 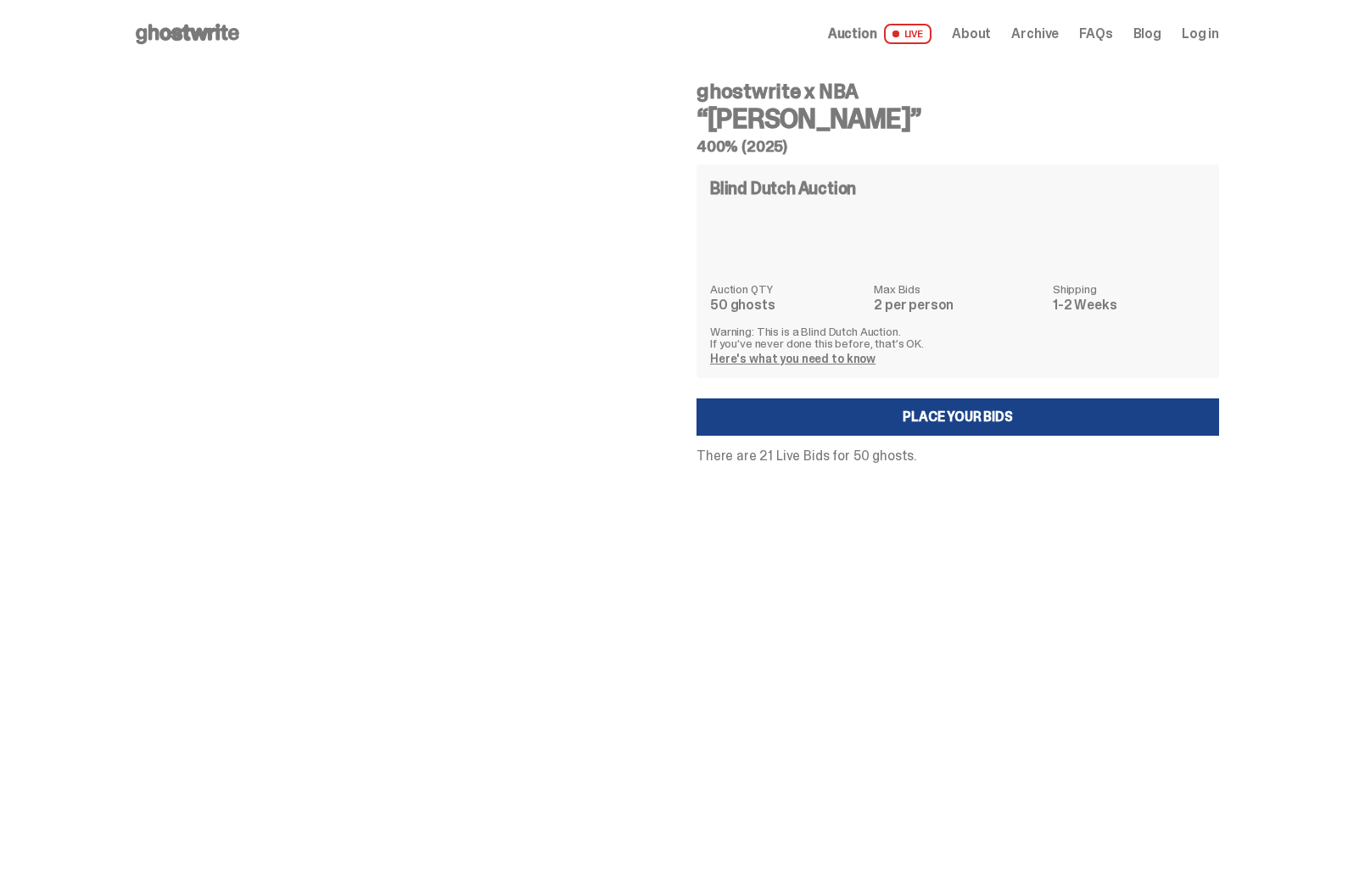 I want to click on span: Archive, so click(x=1035, y=34).